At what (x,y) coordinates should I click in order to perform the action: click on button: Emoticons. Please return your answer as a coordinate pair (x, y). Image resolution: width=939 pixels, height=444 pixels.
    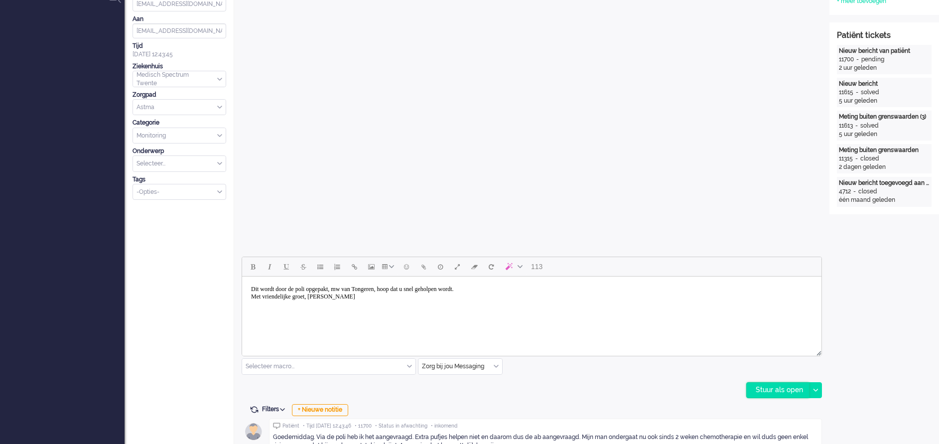
    Looking at the image, I should click on (407, 267).